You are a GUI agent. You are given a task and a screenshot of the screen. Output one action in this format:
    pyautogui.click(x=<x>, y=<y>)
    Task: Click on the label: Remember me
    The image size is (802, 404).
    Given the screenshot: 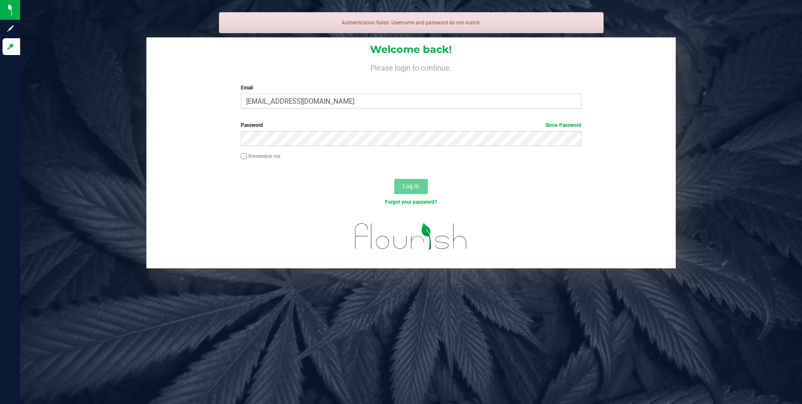 What is the action you would take?
    pyautogui.click(x=261, y=156)
    